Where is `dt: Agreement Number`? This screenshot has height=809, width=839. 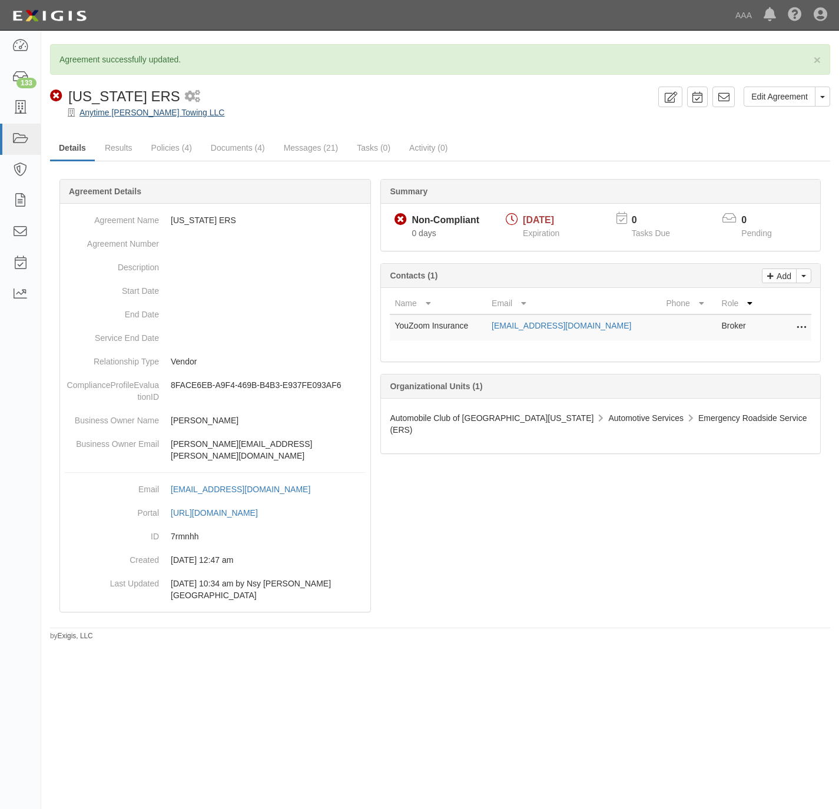
dt: Agreement Number is located at coordinates (112, 241).